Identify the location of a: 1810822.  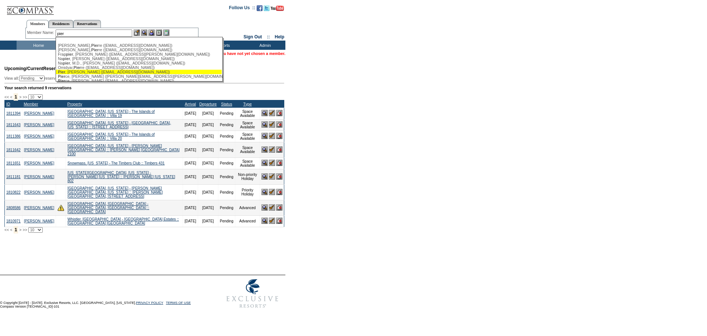
(13, 192).